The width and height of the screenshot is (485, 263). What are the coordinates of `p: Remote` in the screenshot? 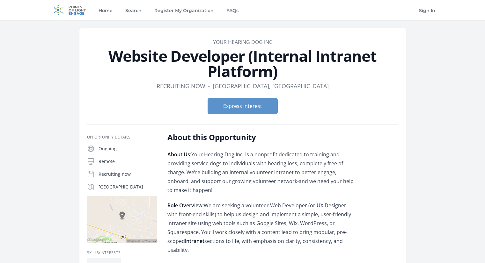 It's located at (128, 162).